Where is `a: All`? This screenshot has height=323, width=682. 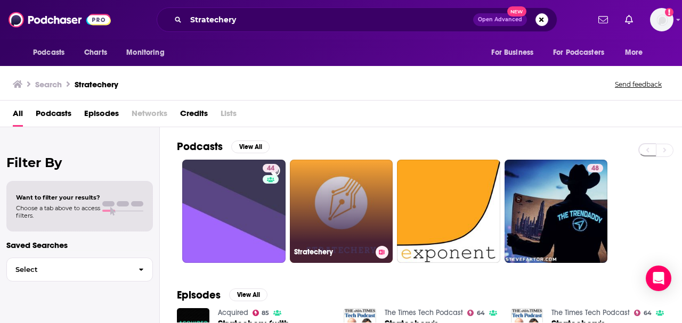 a: All is located at coordinates (18, 116).